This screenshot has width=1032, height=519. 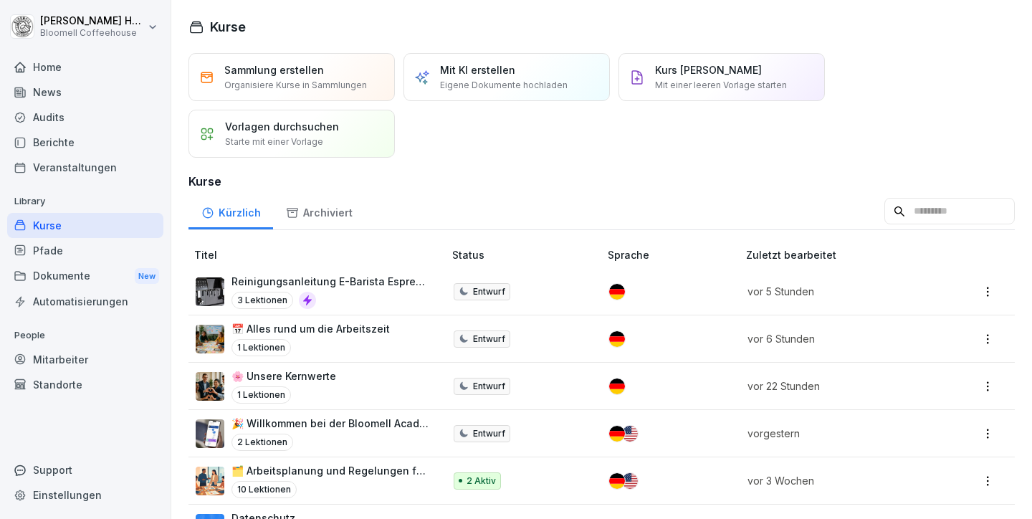 I want to click on a: Audits, so click(x=85, y=117).